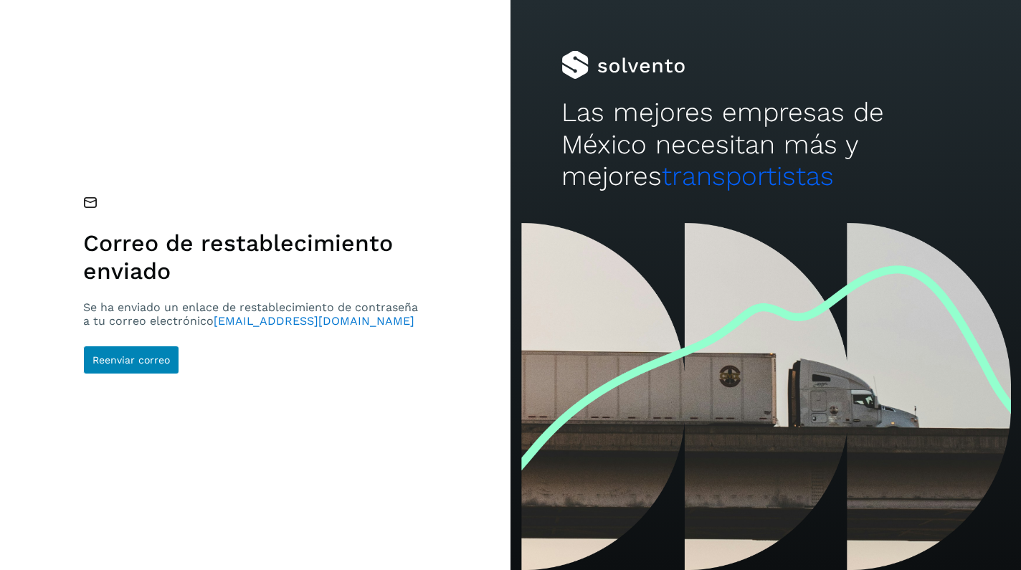 This screenshot has width=1021, height=570. What do you see at coordinates (131, 360) in the screenshot?
I see `button: Reenviar correo` at bounding box center [131, 360].